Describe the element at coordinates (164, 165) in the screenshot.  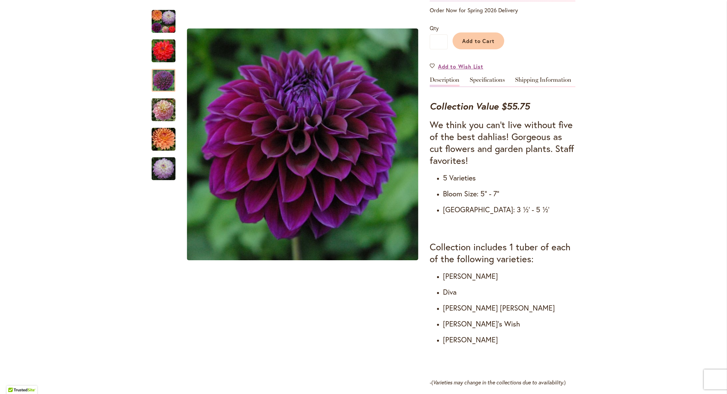
I see `div: MIKAYLA MIRANDA` at that location.